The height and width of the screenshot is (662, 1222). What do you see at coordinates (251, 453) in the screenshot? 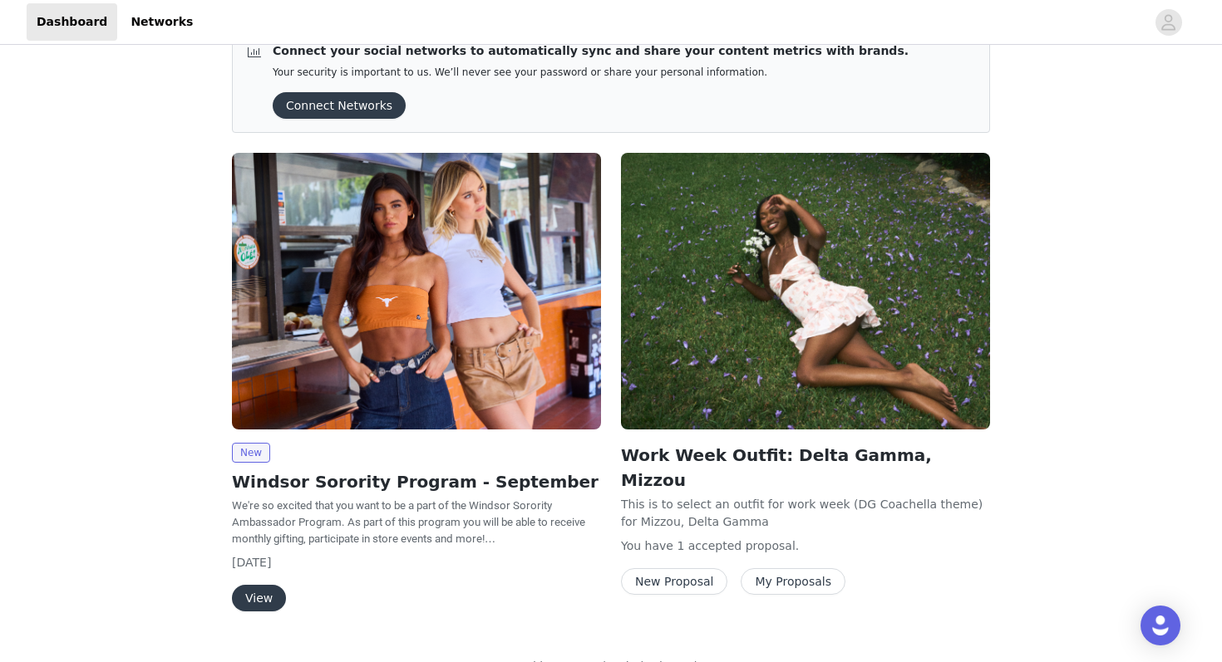
I see `span: New` at bounding box center [251, 453].